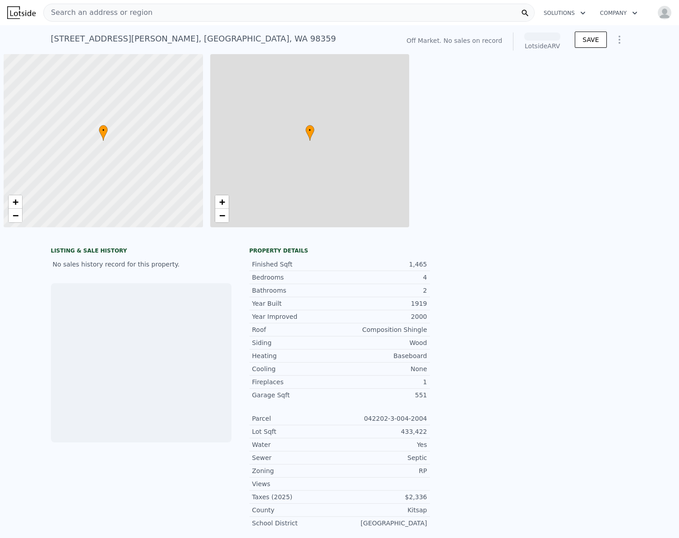  Describe the element at coordinates (296, 431) in the screenshot. I see `div: Lot Sqft` at that location.